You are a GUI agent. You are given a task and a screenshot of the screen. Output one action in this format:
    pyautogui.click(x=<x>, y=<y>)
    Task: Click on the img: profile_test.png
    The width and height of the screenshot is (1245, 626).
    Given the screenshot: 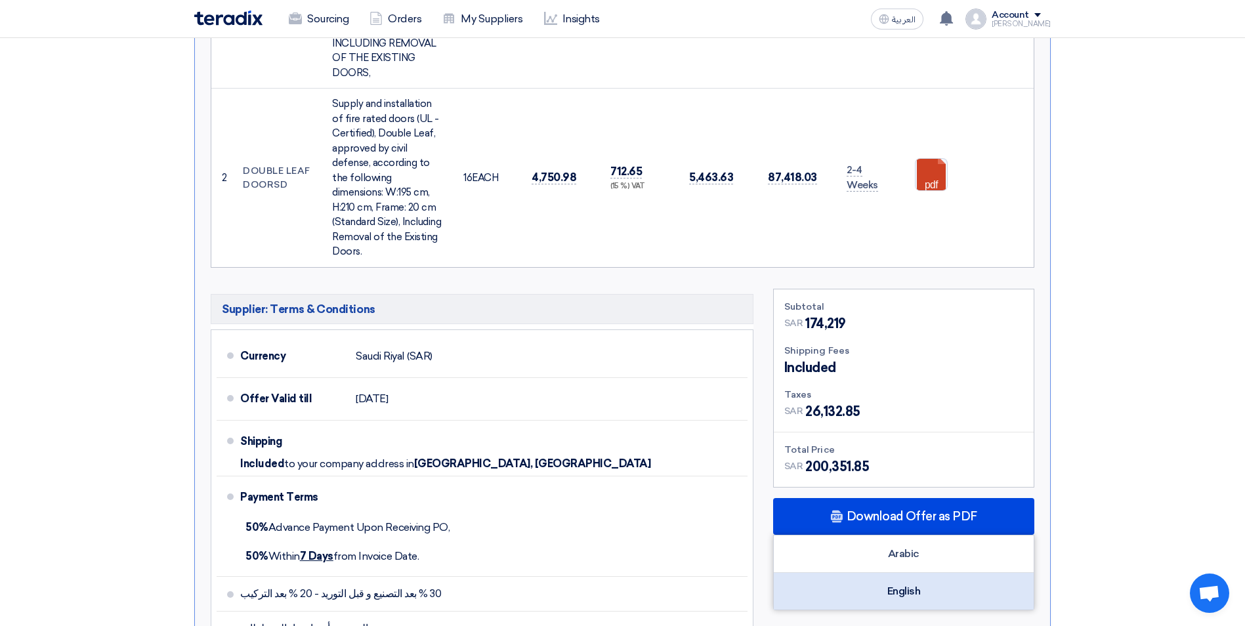 What is the action you would take?
    pyautogui.click(x=976, y=19)
    